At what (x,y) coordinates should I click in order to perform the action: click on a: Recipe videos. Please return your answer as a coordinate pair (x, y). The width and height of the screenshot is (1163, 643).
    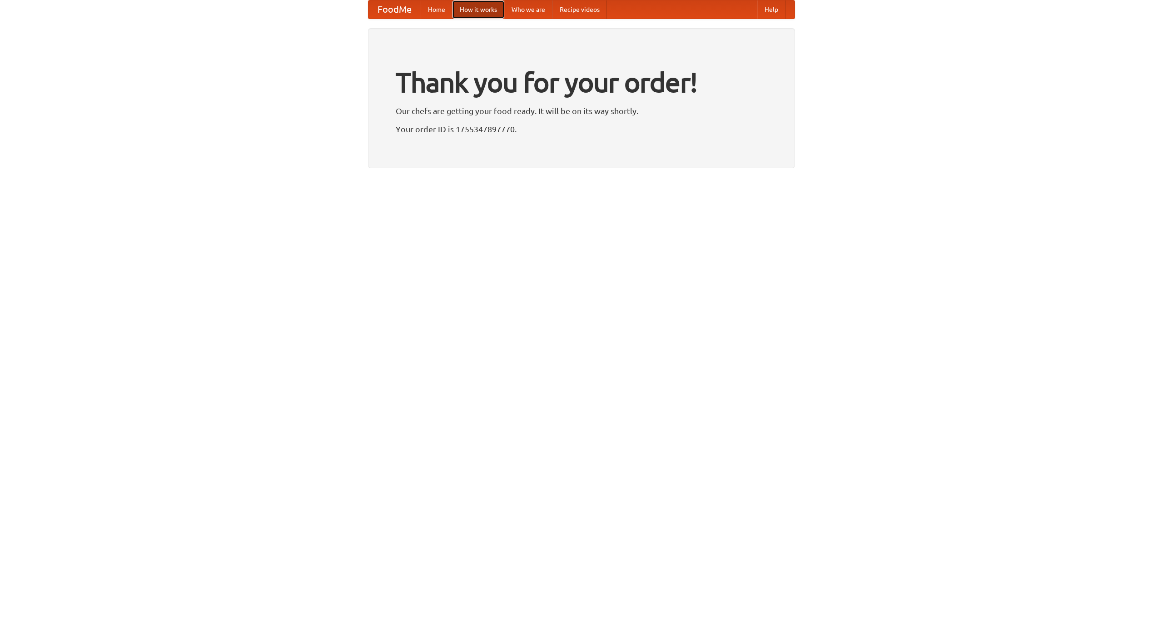
    Looking at the image, I should click on (580, 10).